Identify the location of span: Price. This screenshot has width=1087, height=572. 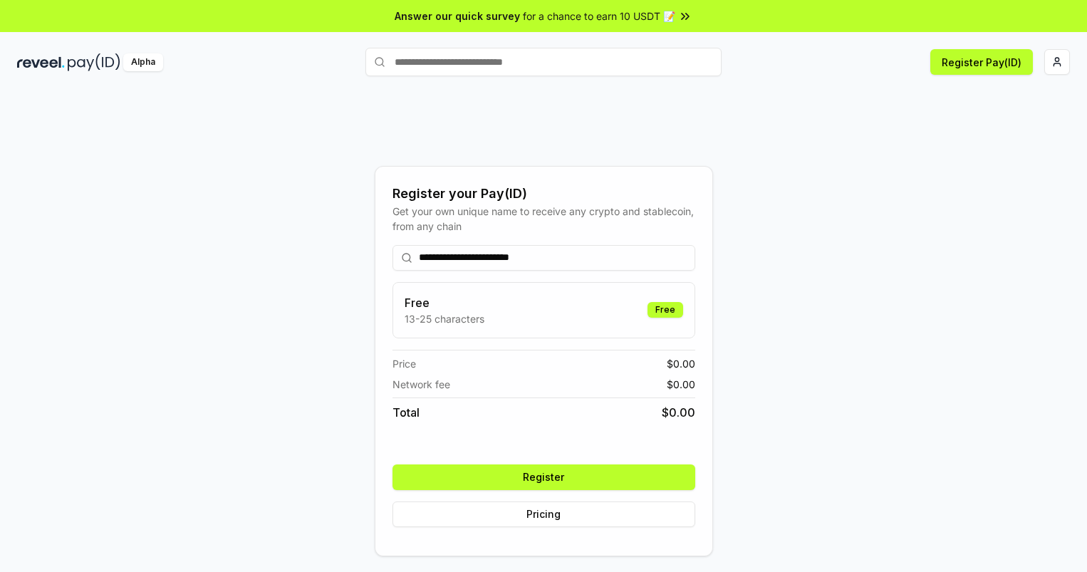
(404, 363).